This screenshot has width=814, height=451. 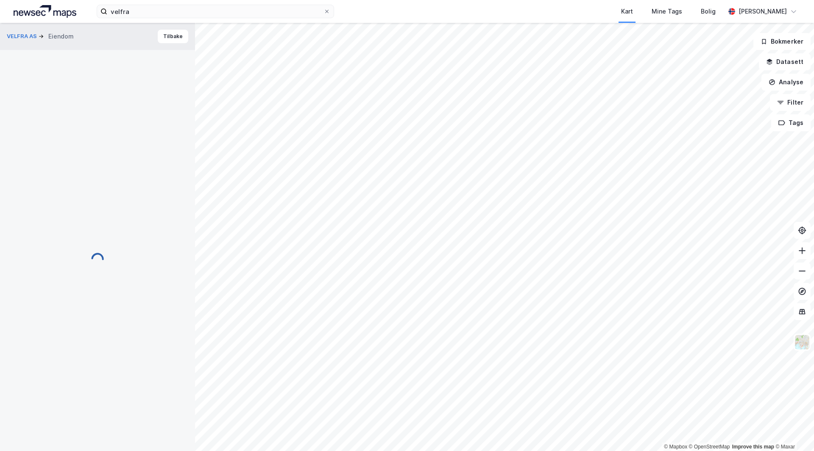 What do you see at coordinates (785, 62) in the screenshot?
I see `button: Datasett` at bounding box center [785, 62].